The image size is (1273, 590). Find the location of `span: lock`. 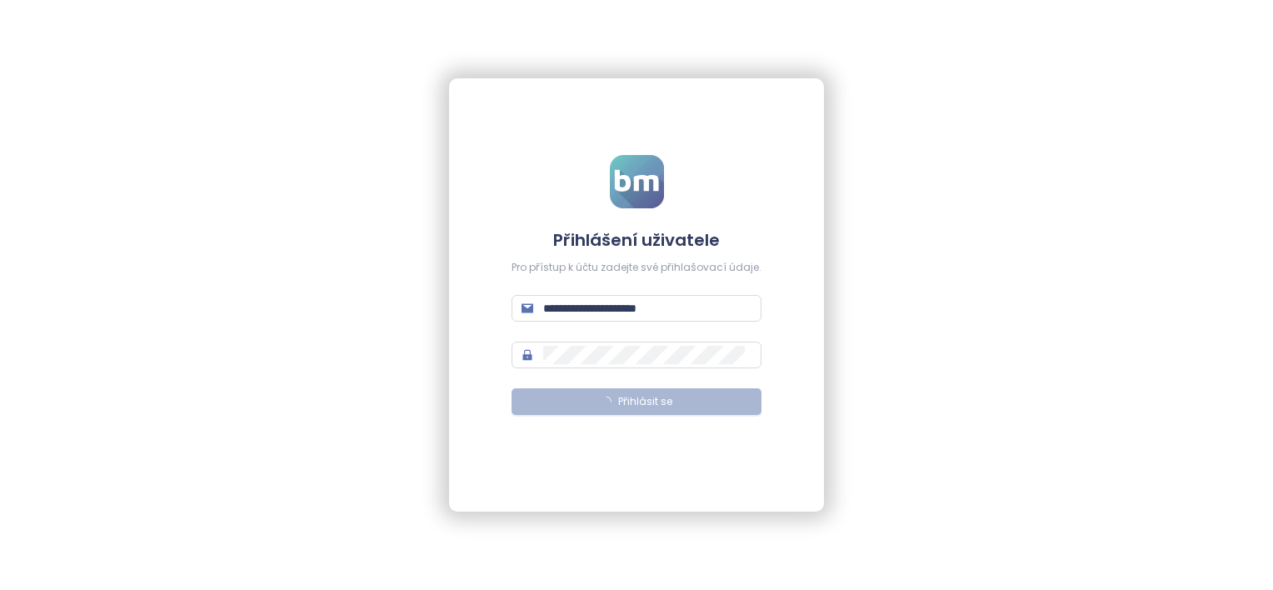

span: lock is located at coordinates (527, 355).